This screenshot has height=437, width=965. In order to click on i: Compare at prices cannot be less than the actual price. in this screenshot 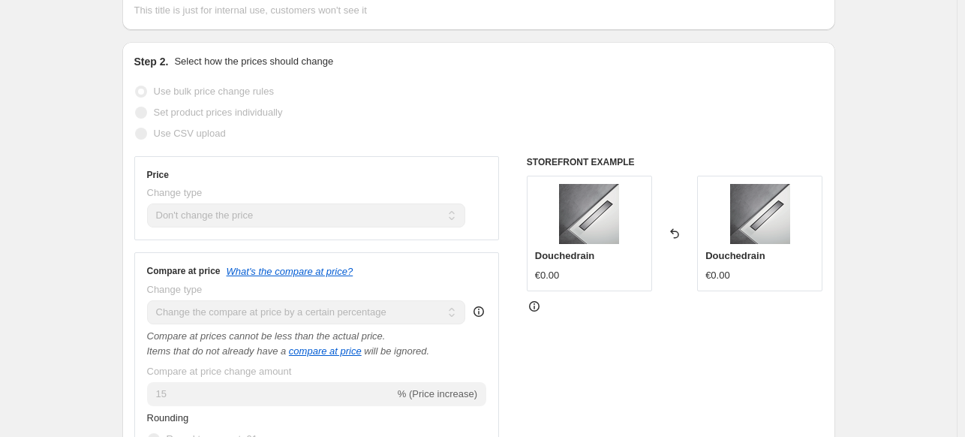, I will do `click(266, 336)`.